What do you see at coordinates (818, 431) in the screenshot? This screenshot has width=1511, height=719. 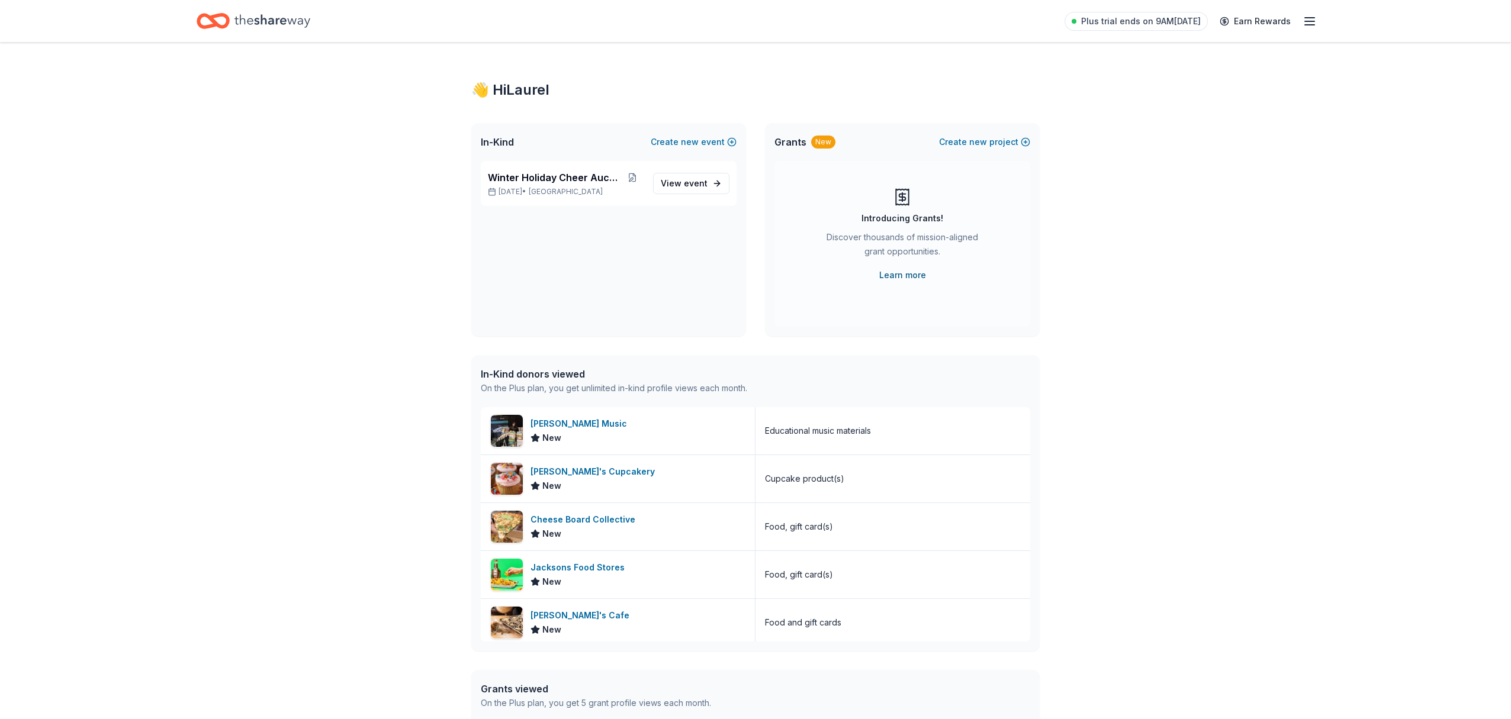 I see `div: Educational music materials` at bounding box center [818, 431].